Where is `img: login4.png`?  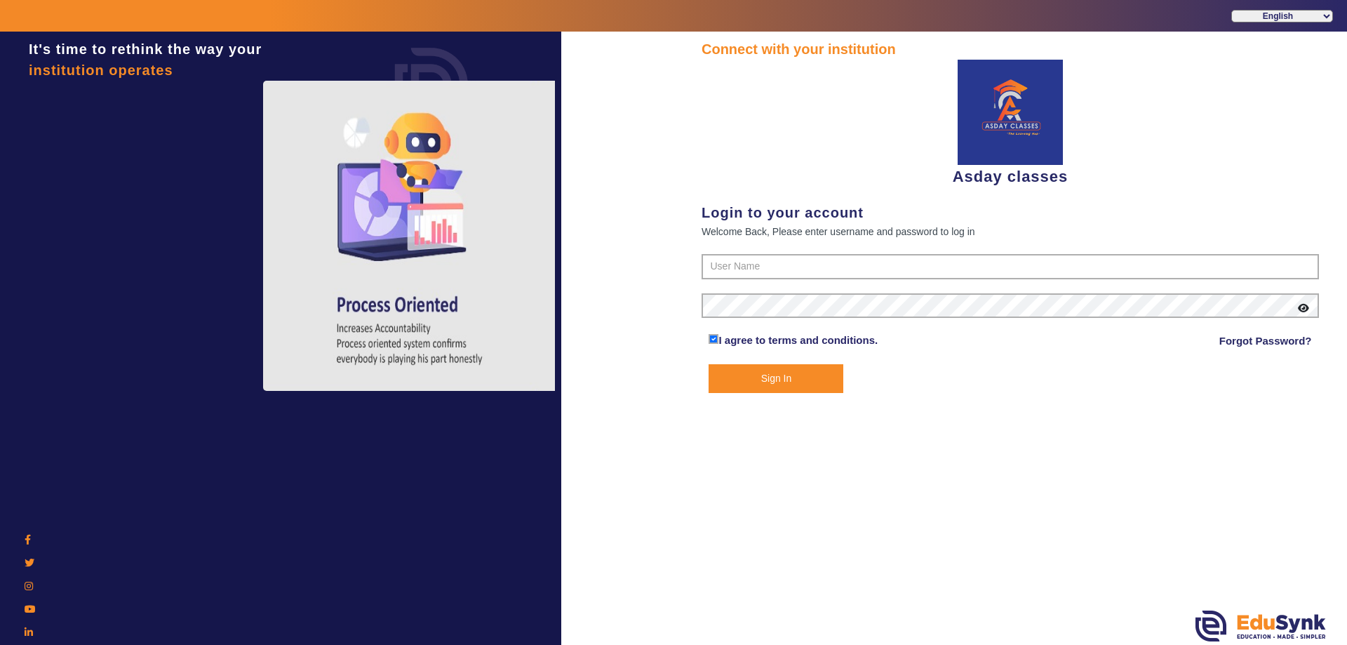 img: login4.png is located at coordinates (410, 236).